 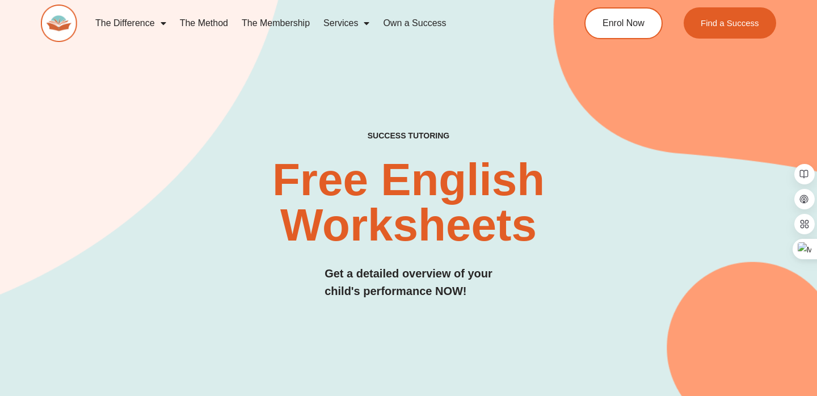 What do you see at coordinates (130, 23) in the screenshot?
I see `a: The Difference` at bounding box center [130, 23].